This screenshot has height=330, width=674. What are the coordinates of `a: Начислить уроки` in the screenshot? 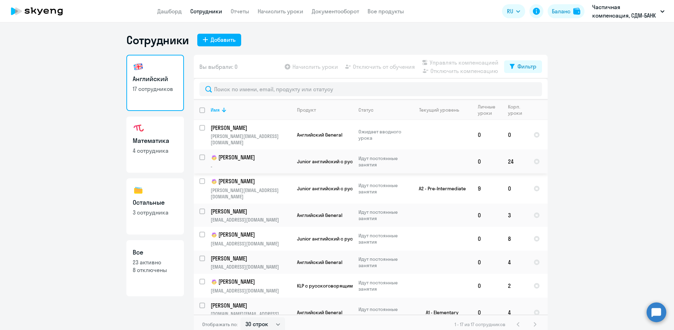 It's located at (280, 11).